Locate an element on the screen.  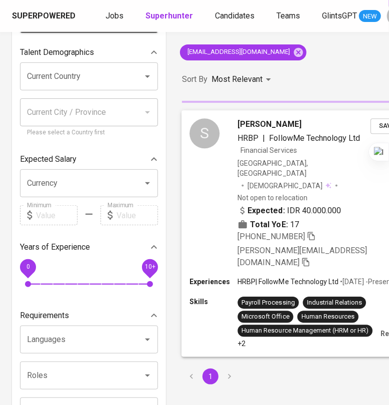
b: Expected: is located at coordinates (266, 210).